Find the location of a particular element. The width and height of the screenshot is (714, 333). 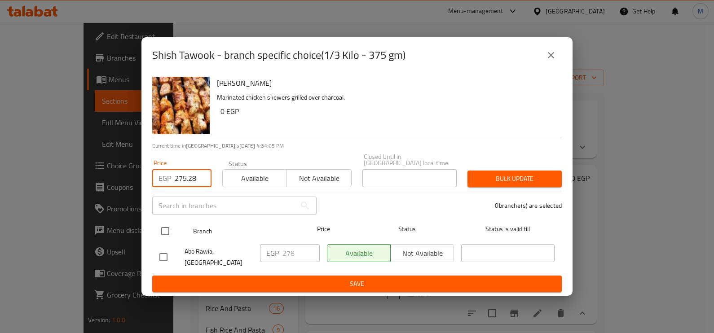

span: Bulk update is located at coordinates (515, 179).